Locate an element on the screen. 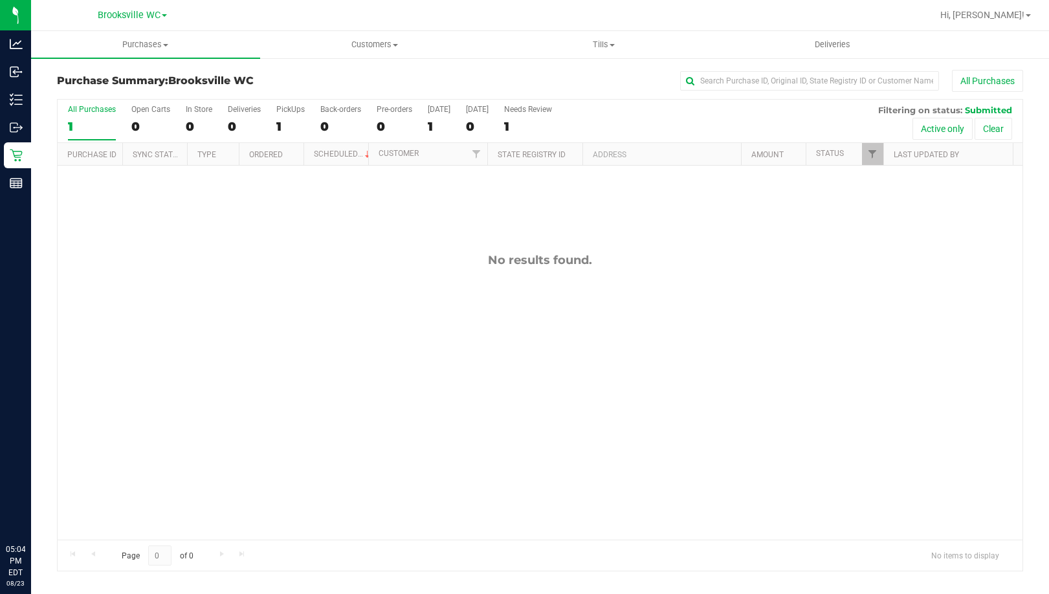  span: Customers is located at coordinates (375, 45).